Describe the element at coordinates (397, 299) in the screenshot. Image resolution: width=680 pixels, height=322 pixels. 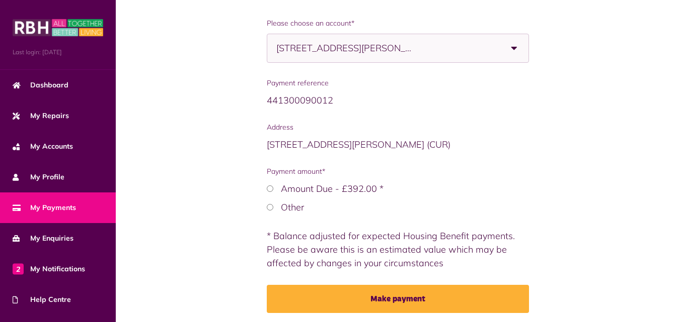
I see `button: Make payment` at that location.